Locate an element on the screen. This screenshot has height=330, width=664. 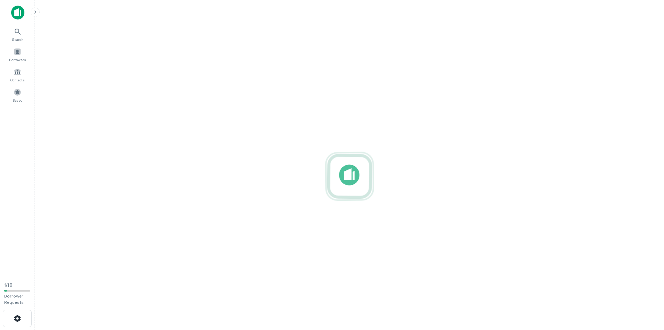
span: Borrowers is located at coordinates (17, 60).